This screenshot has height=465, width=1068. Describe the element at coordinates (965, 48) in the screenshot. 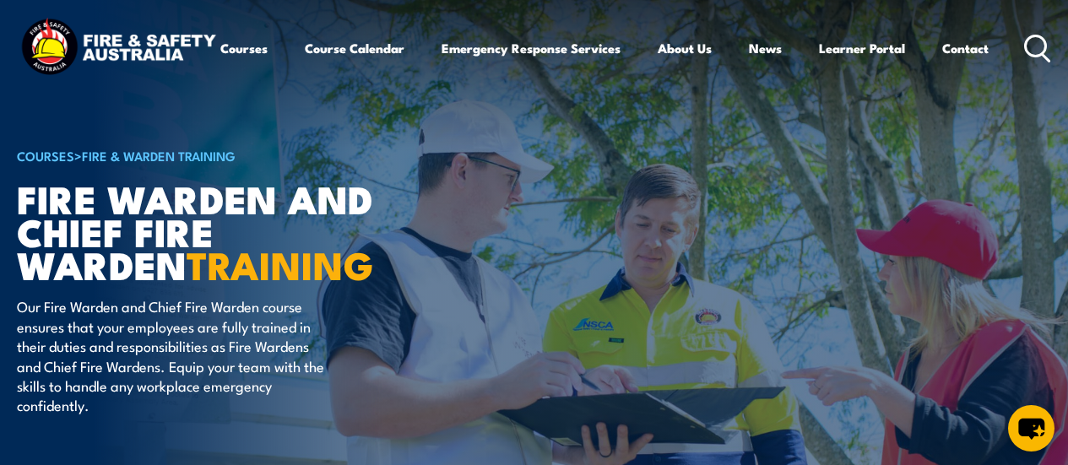

I see `a: Contact` at that location.